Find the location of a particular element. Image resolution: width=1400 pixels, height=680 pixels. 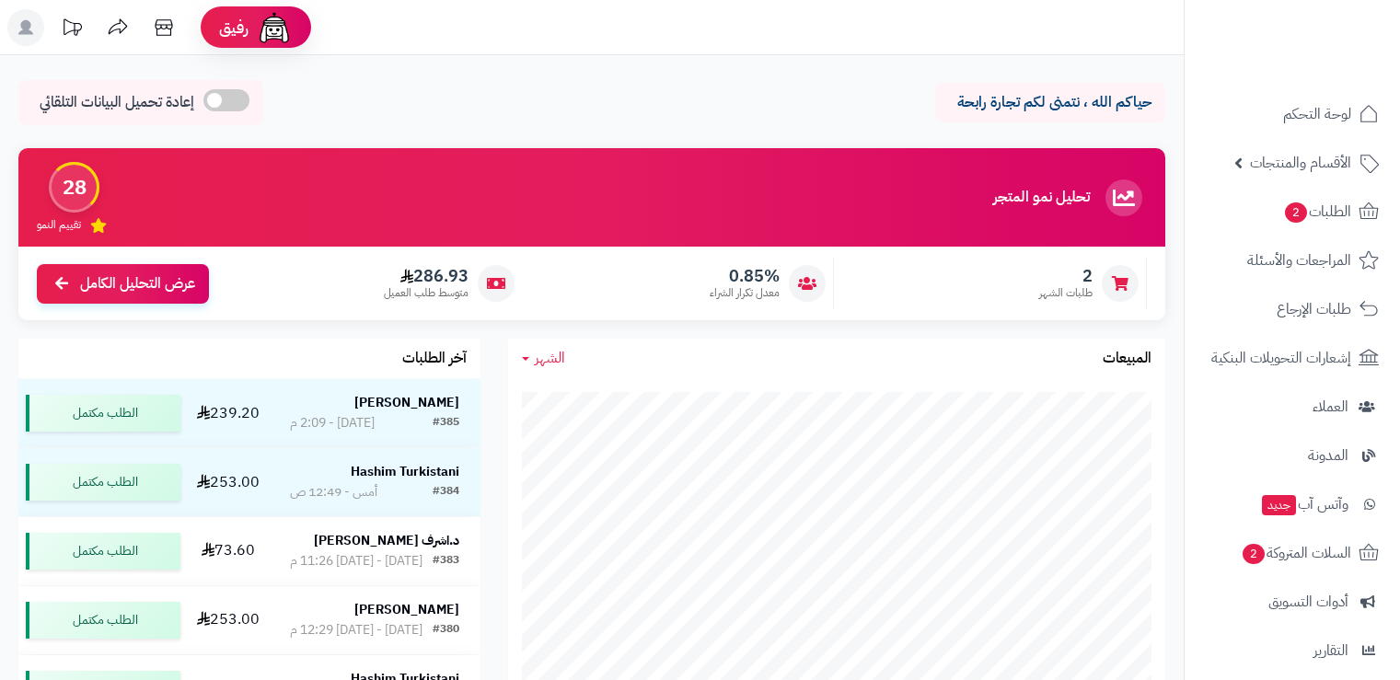

span: جديد is located at coordinates (1279, 505).